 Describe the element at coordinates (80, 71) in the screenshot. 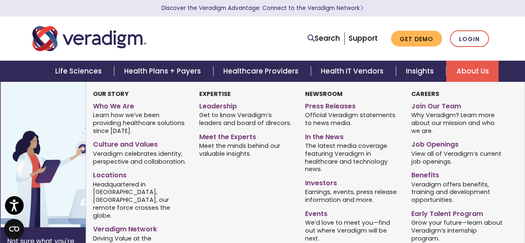

I see `a: Life Sciences` at that location.